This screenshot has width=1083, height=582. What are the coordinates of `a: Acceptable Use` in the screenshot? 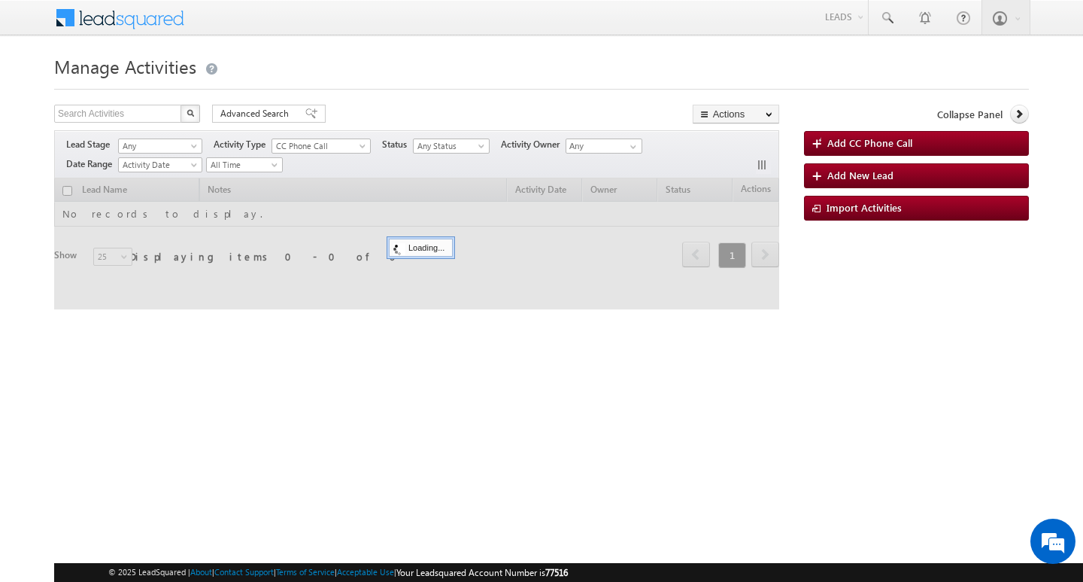 It's located at (366, 571).